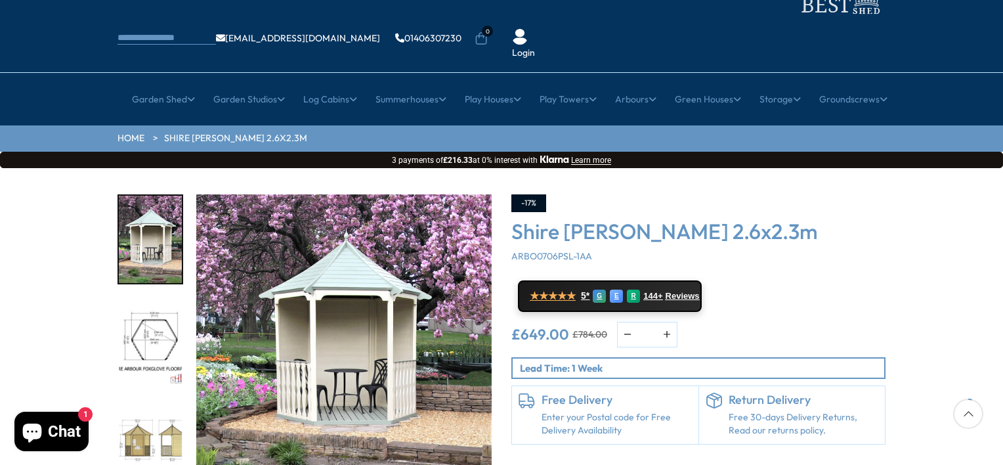 This screenshot has height=465, width=1003. What do you see at coordinates (616, 296) in the screenshot?
I see `div: E` at bounding box center [616, 296].